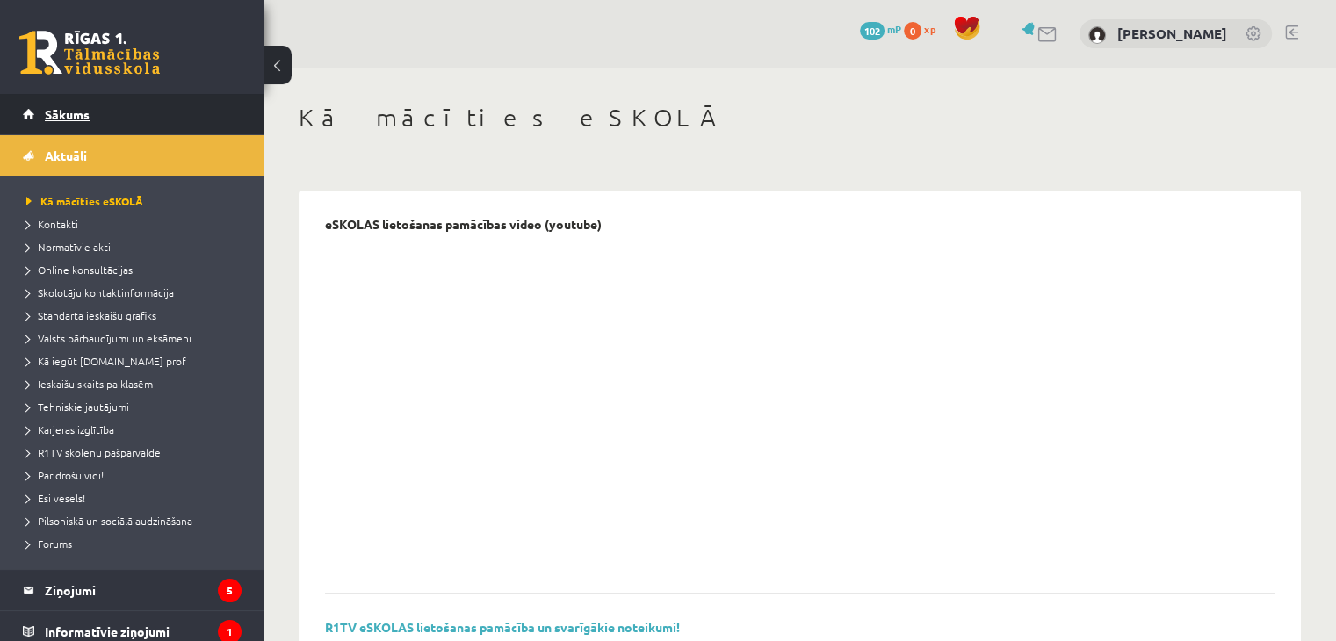  Describe the element at coordinates (65, 475) in the screenshot. I see `span: Par drošu vidi!` at that location.